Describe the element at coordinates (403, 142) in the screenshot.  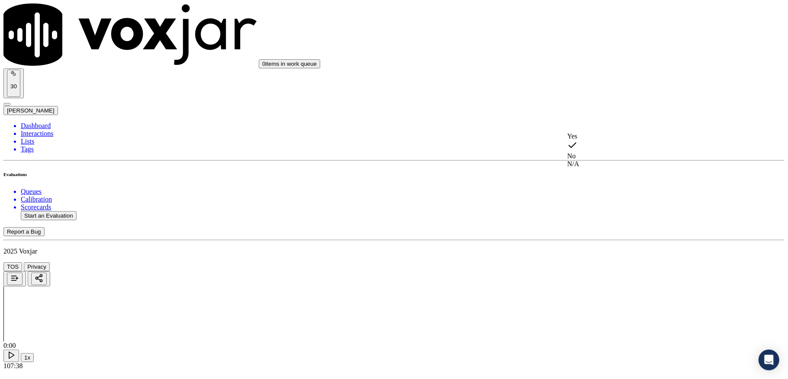
I see `li: Lists` at that location.